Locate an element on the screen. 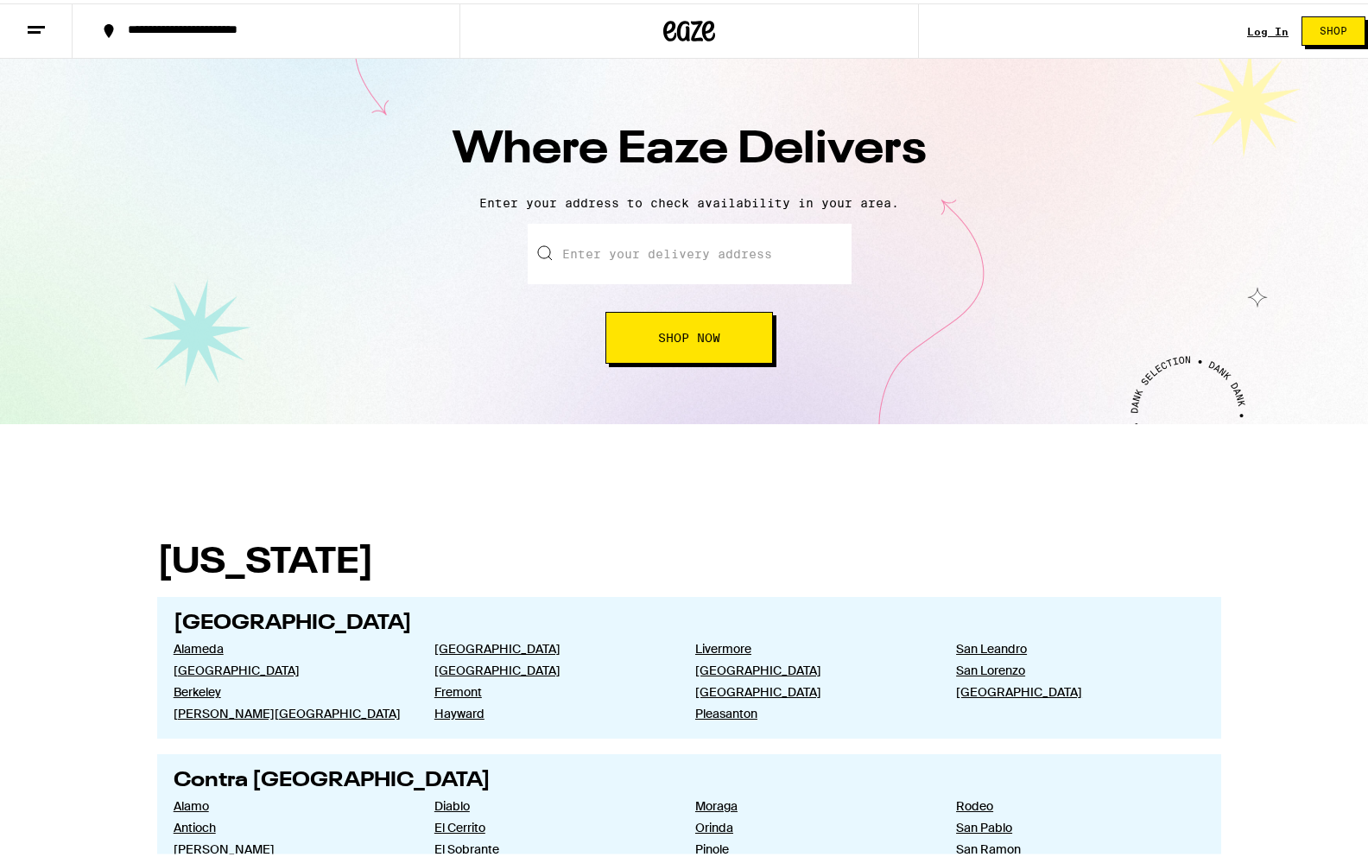  a: El Cerrito is located at coordinates (551, 824).